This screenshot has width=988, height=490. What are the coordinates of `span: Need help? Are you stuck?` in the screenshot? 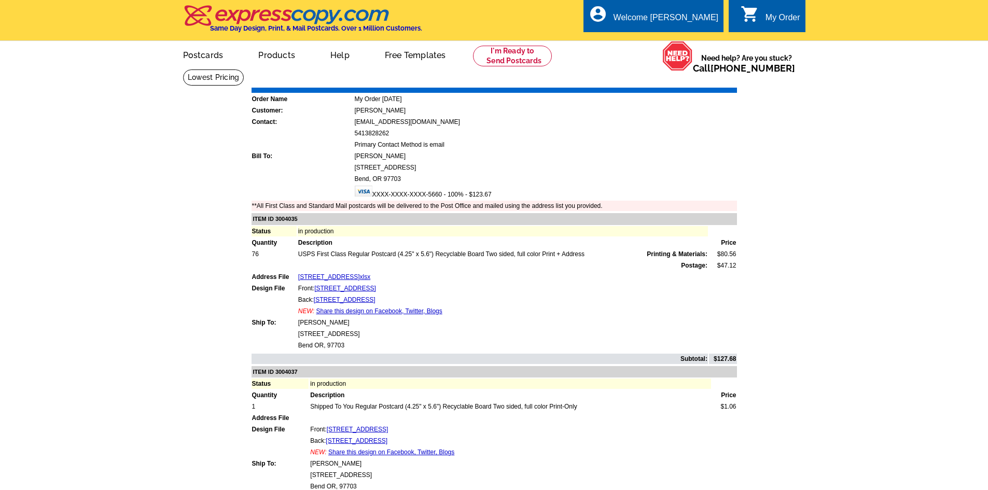 It's located at (746, 63).